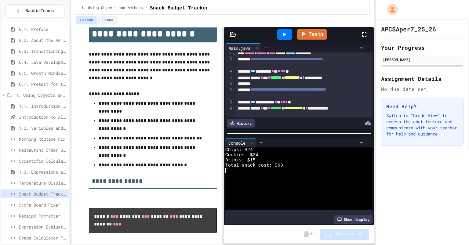  What do you see at coordinates (422, 107) in the screenshot?
I see `h3: Need Help?` at bounding box center [422, 107].